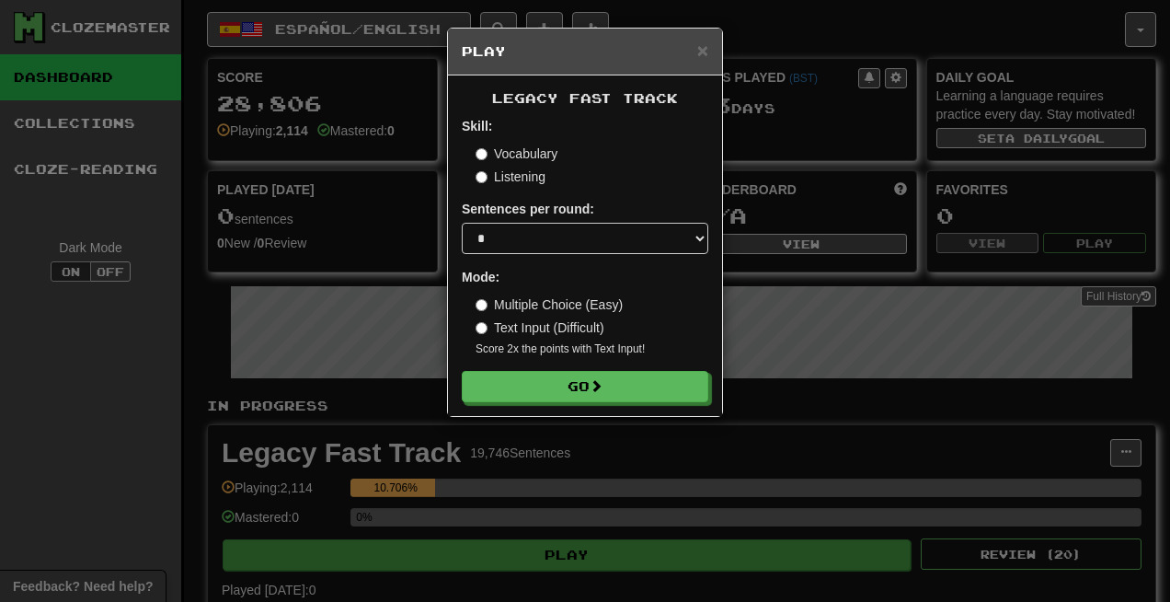 This screenshot has height=602, width=1170. What do you see at coordinates (481, 177) in the screenshot?
I see `input: Listening` at bounding box center [481, 177].